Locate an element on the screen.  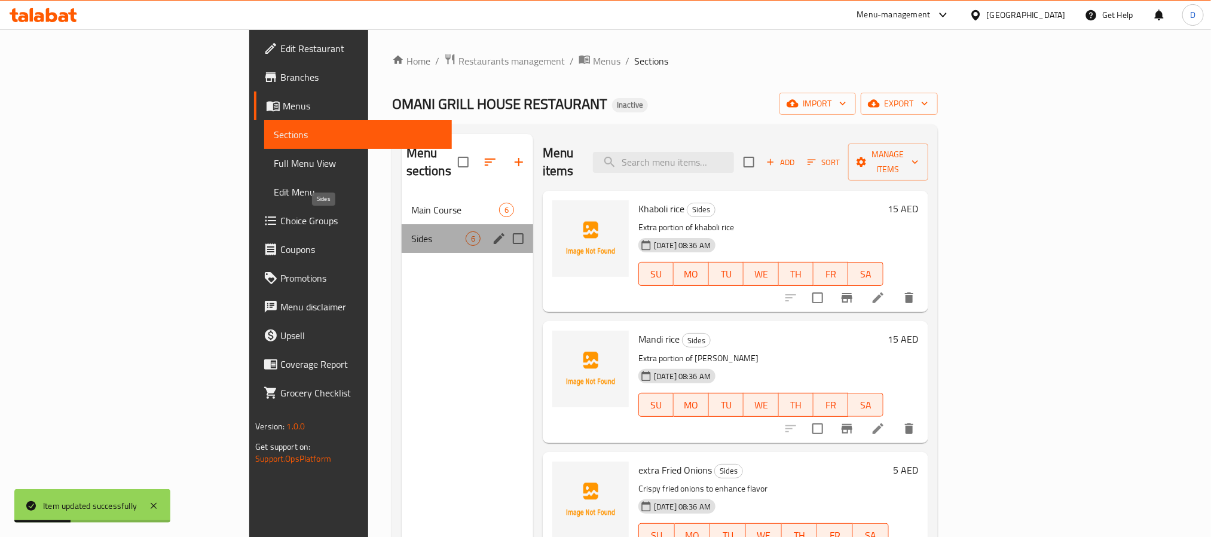
img: Khaboli rice is located at coordinates (591, 239).